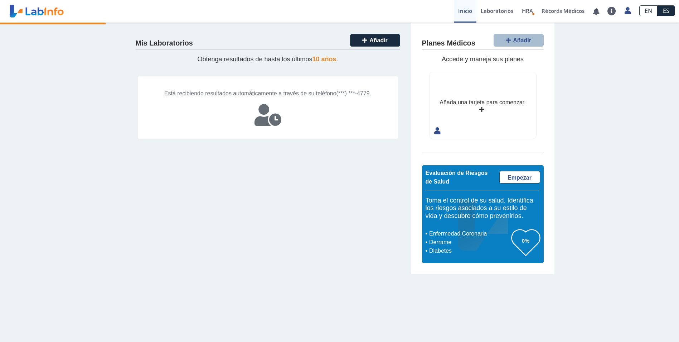  Describe the element at coordinates (520, 177) in the screenshot. I see `a: Empezar` at that location.